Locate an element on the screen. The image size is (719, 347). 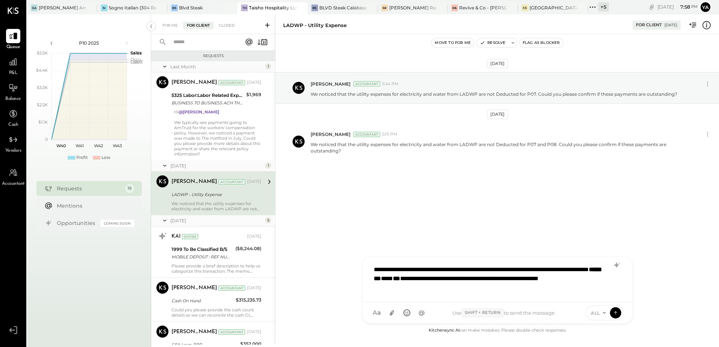
a: P&L is located at coordinates (13, 66).